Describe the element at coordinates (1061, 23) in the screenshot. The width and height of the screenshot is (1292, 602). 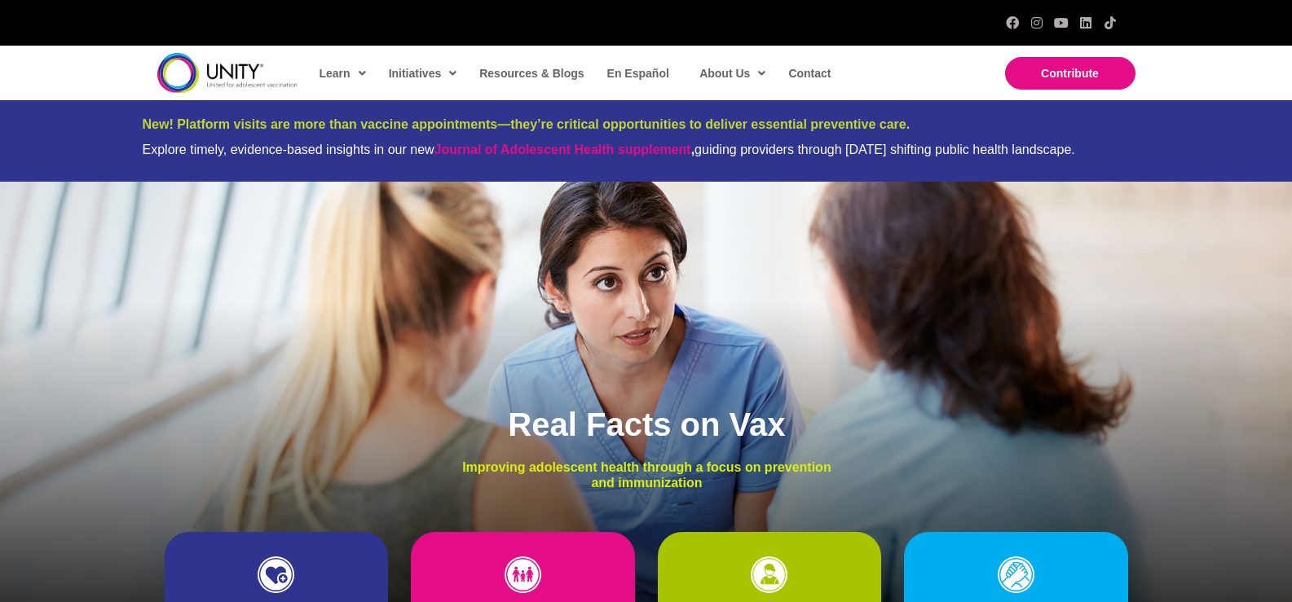
I see `a: YouTube` at that location.